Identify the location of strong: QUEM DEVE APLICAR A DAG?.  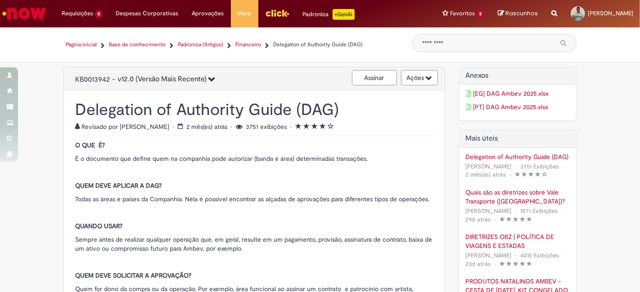
(118, 186).